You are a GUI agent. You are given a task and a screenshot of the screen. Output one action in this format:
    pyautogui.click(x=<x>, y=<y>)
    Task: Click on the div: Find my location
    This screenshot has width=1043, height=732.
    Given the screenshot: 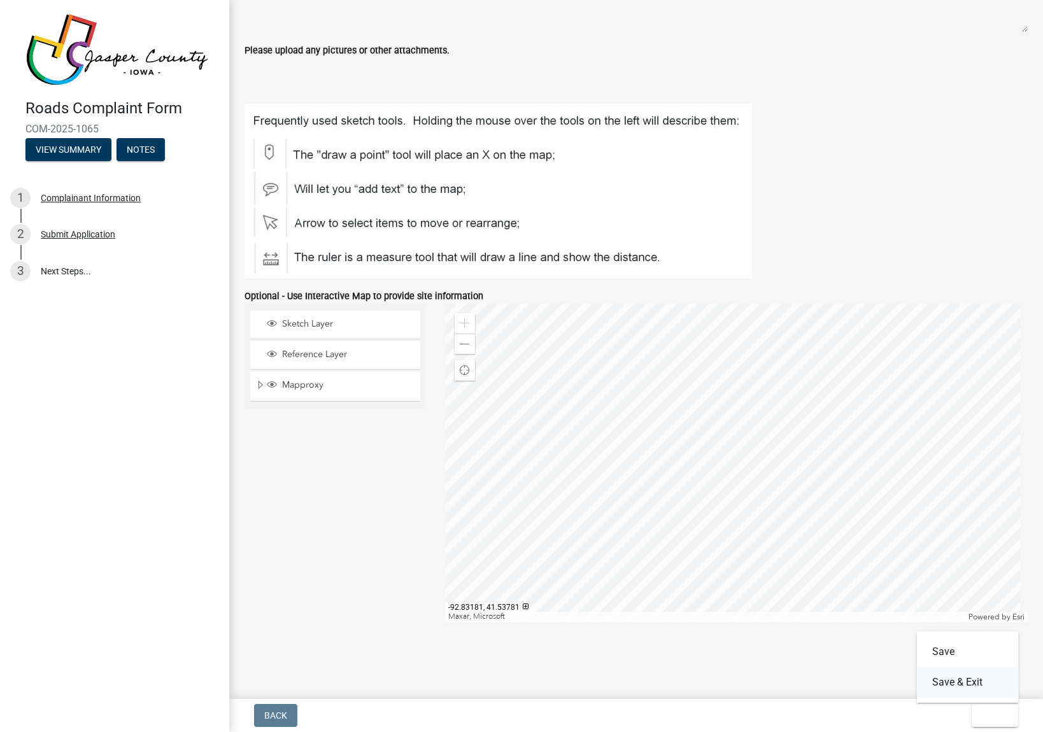 What is the action you would take?
    pyautogui.click(x=465, y=370)
    